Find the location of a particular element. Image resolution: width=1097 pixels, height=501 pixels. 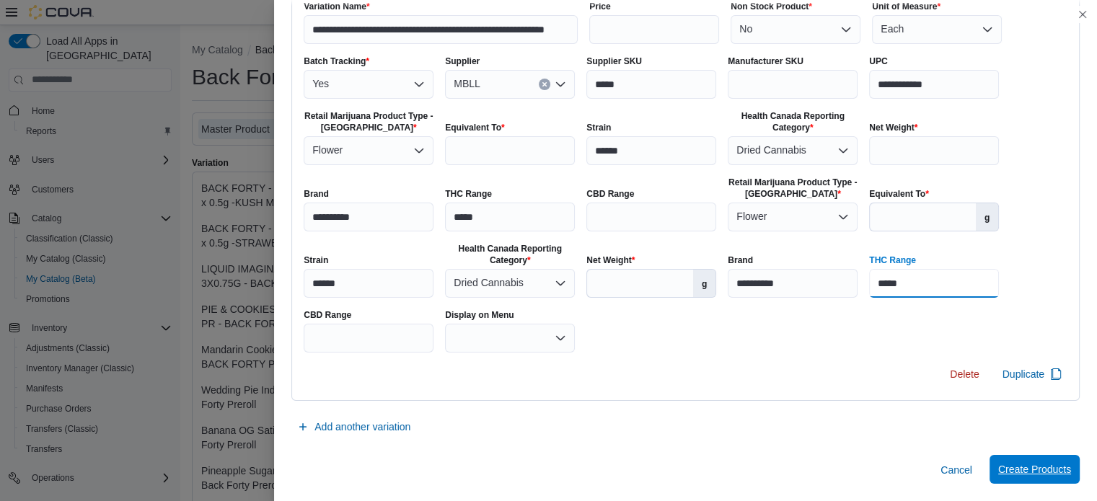

button: Add another variation is located at coordinates (354, 427).